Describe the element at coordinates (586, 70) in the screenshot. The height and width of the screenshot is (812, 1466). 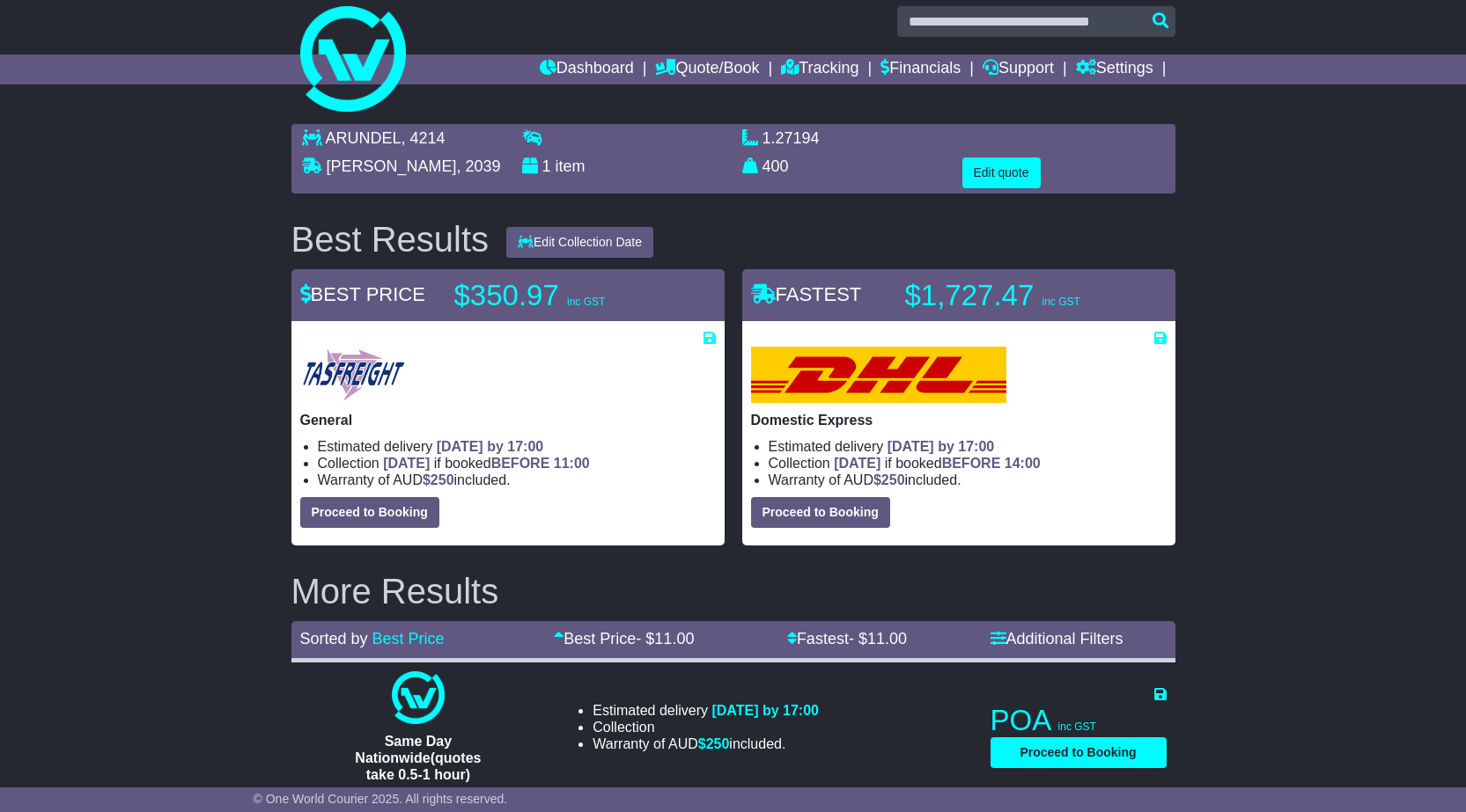
I see `a: Dashboard` at that location.